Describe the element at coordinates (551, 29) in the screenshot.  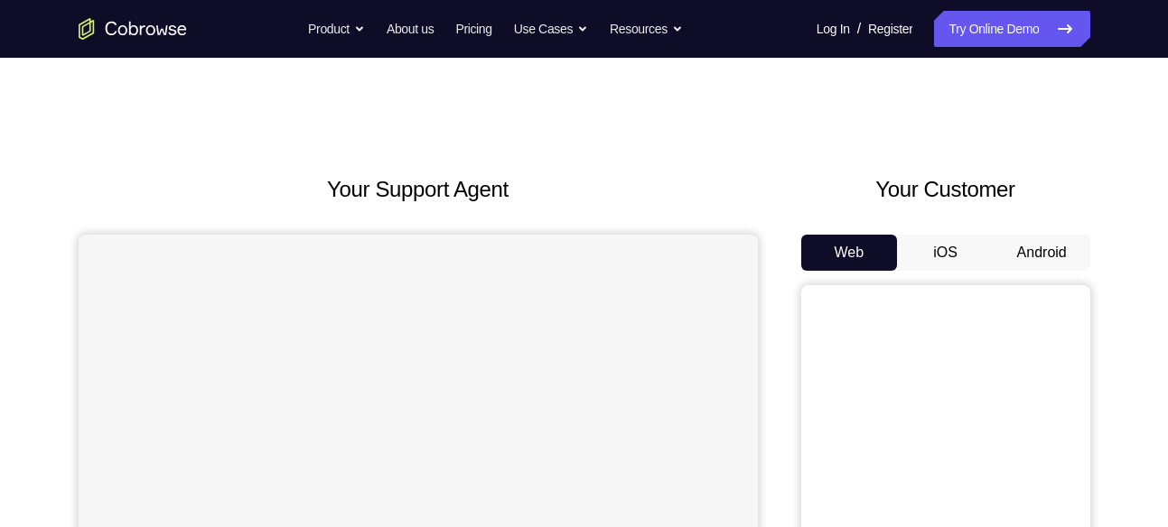
I see `button: Use Cases` at that location.